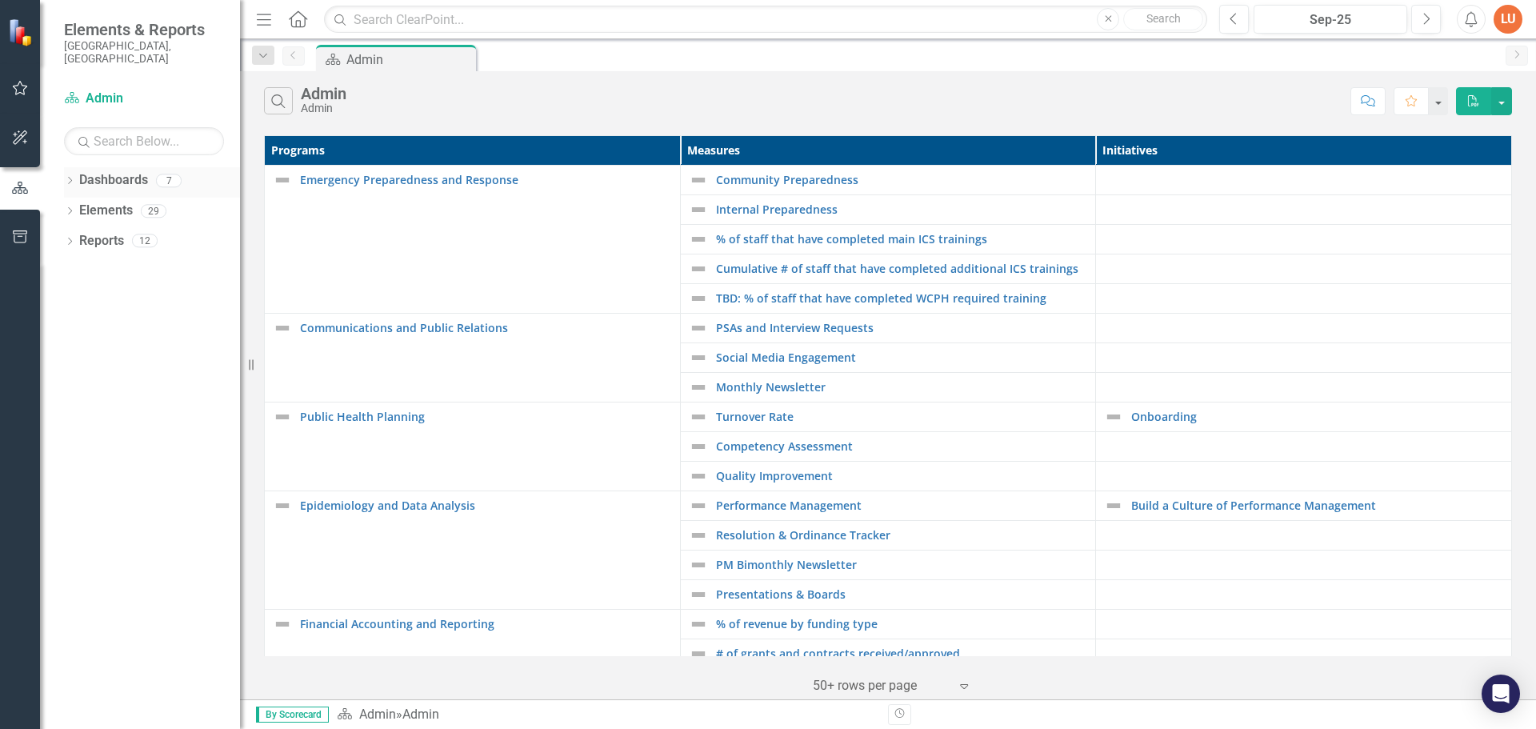 The image size is (1536, 729). What do you see at coordinates (901, 298) in the screenshot?
I see `a: TBD: % of staff that have completed WCPH required training` at bounding box center [901, 298].